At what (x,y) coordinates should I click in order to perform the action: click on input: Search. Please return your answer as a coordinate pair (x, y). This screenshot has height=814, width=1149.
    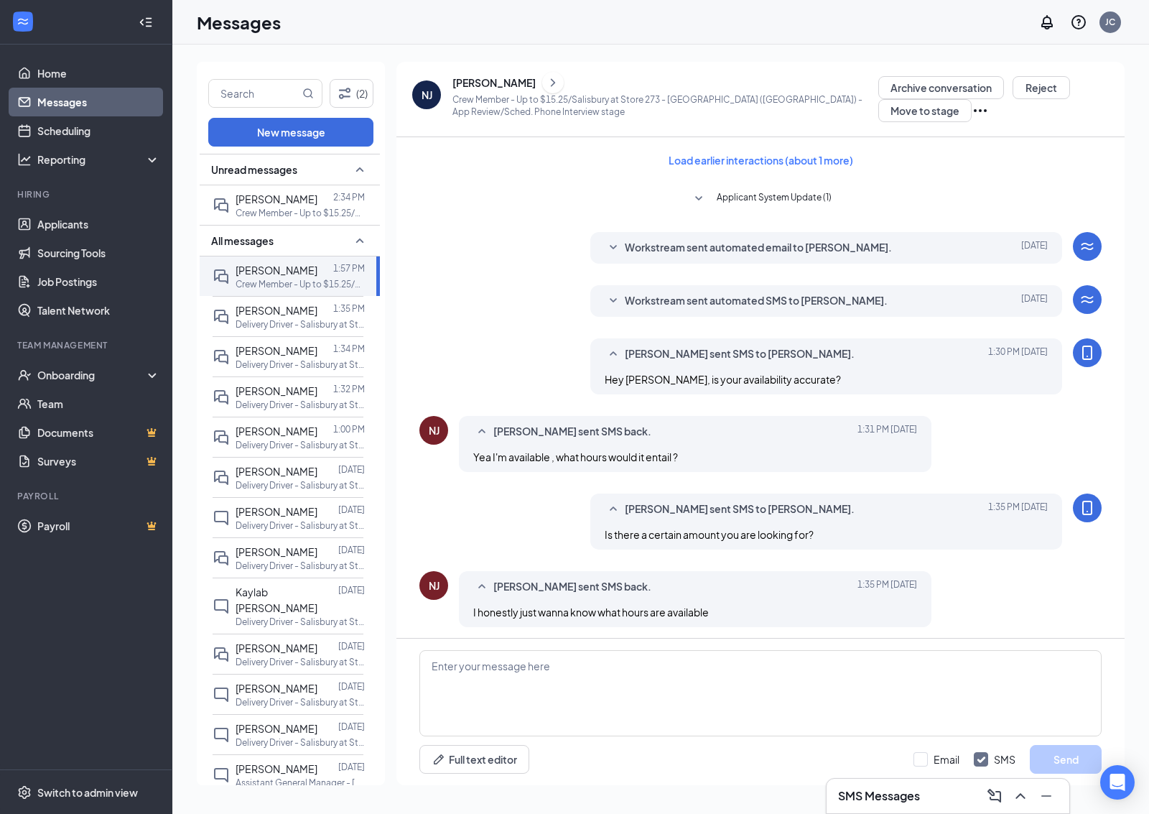
    Looking at the image, I should click on (254, 93).